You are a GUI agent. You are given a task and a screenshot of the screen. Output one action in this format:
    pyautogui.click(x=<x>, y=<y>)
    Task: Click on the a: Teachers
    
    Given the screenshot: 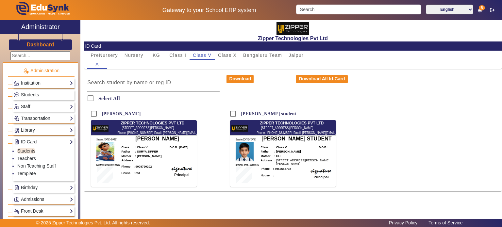 What is the action you would take?
    pyautogui.click(x=26, y=158)
    